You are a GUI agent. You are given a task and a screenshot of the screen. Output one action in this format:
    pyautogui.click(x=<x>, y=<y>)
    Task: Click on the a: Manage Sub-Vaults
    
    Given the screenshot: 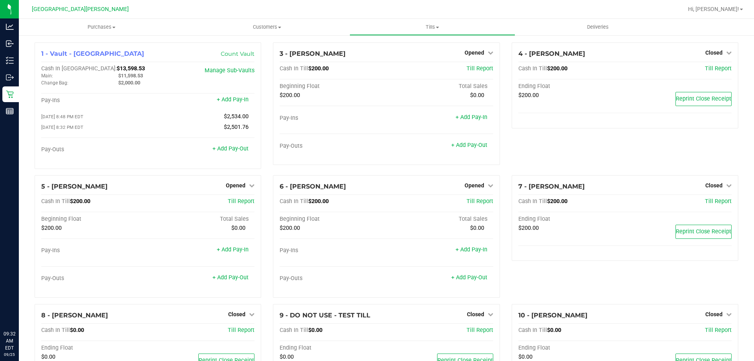 What is the action you would take?
    pyautogui.click(x=229, y=70)
    